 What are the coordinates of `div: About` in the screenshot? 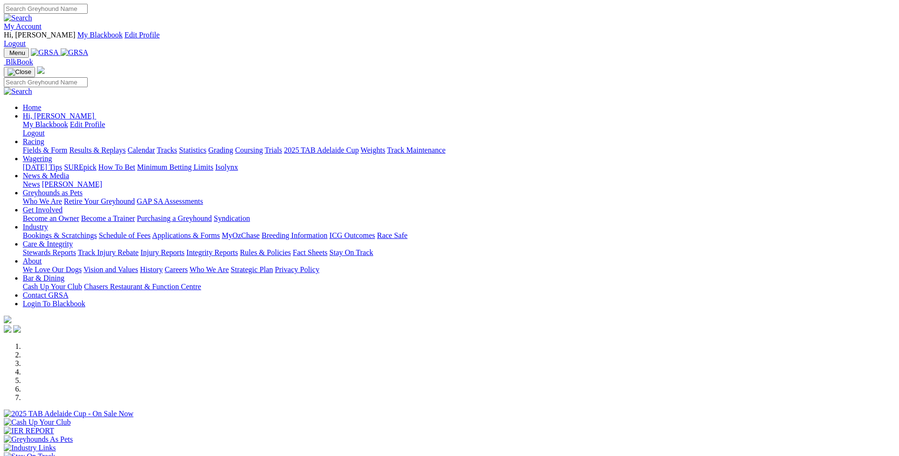 It's located at (459, 270).